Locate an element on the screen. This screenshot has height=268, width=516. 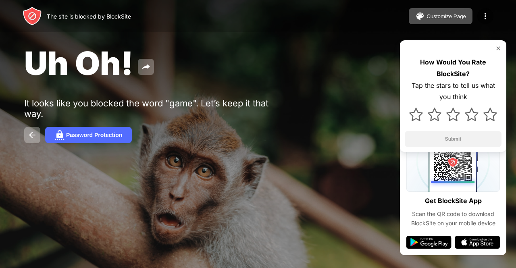
img: header-logo.svg is located at coordinates (32, 16).